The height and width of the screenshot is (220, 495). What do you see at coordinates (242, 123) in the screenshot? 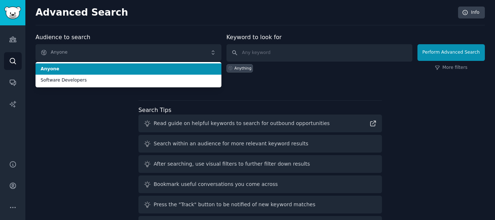
I see `div: Read guide on helpful keywords to search for outbound opportunities` at bounding box center [242, 123].